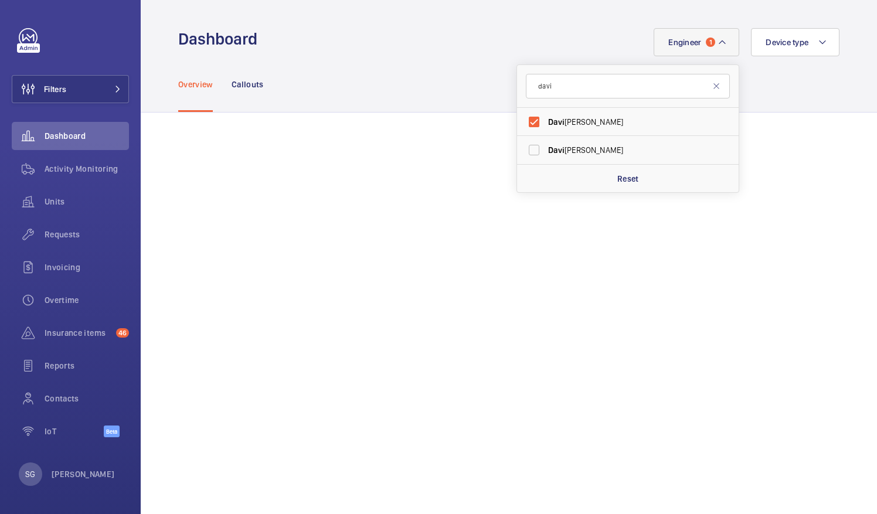 This screenshot has height=514, width=877. I want to click on span: Engineer, so click(685, 42).